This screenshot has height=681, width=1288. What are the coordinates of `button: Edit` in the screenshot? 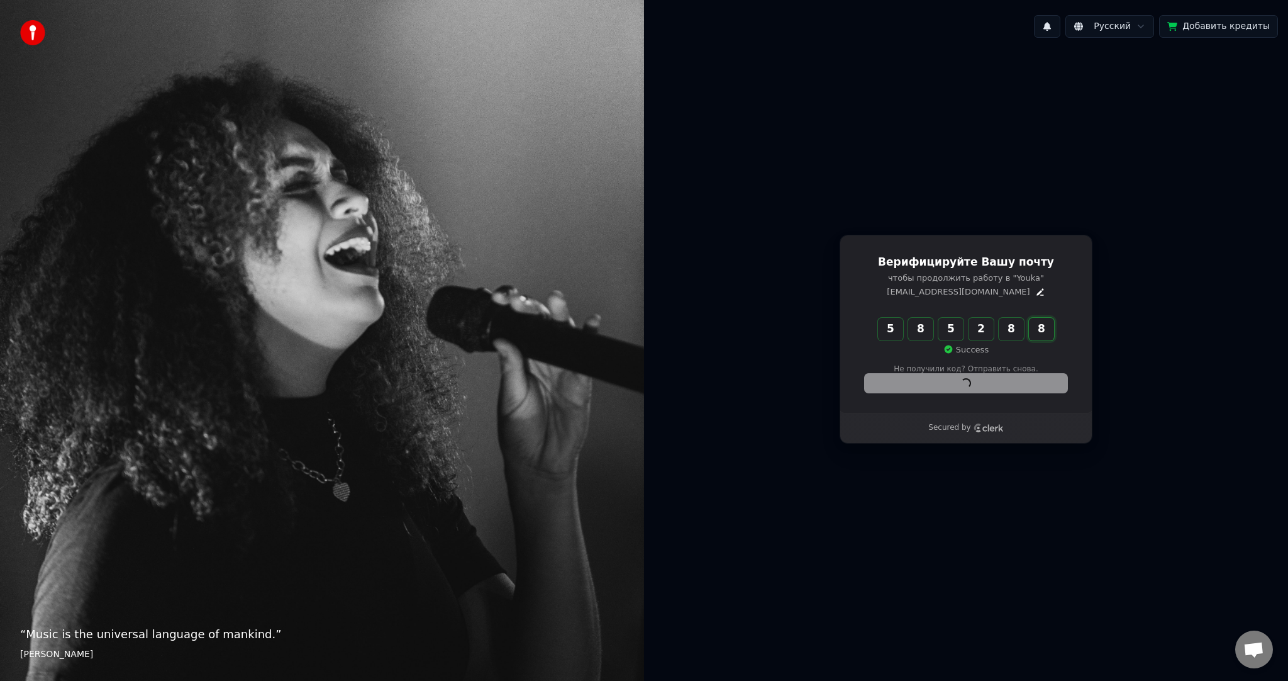 It's located at (1041, 292).